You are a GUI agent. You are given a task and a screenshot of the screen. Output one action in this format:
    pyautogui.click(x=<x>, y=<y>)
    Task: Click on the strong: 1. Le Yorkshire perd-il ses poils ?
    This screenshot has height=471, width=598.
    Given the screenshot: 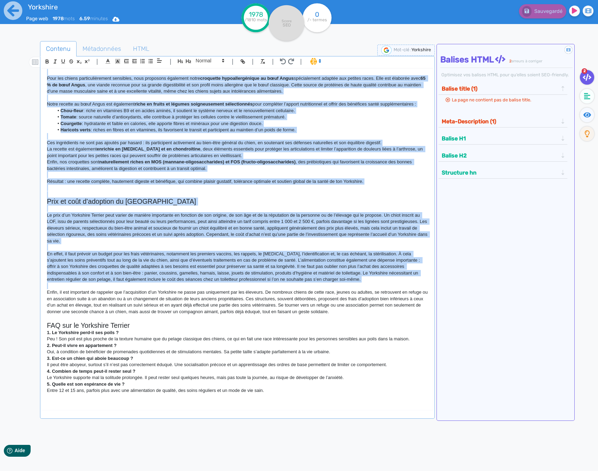 What is the action you would take?
    pyautogui.click(x=83, y=332)
    